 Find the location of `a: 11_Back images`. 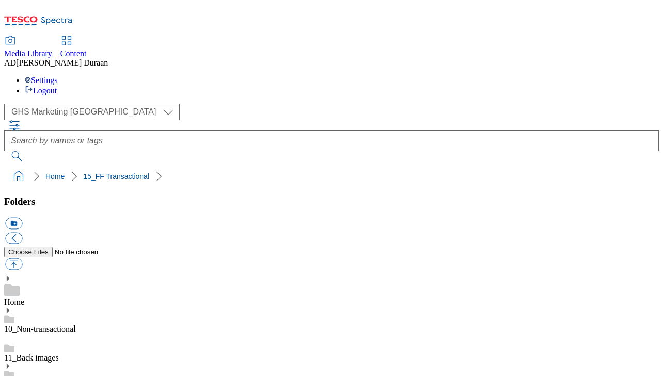

a: 11_Back images is located at coordinates (31, 358).